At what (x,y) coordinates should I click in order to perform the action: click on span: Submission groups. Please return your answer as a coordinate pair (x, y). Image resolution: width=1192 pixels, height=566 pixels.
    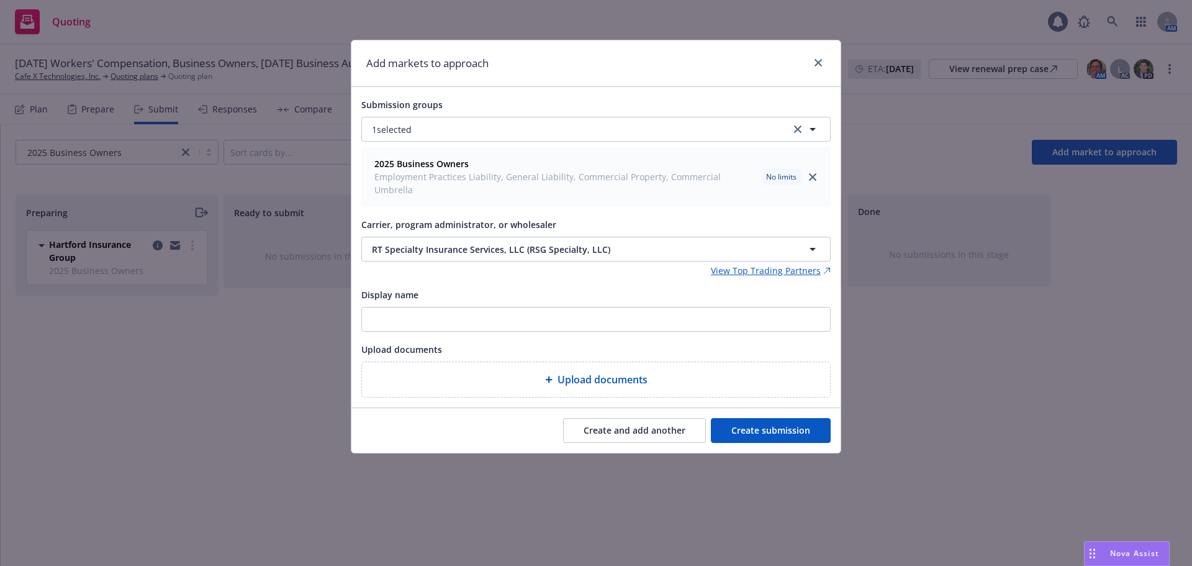
    Looking at the image, I should click on (402, 104).